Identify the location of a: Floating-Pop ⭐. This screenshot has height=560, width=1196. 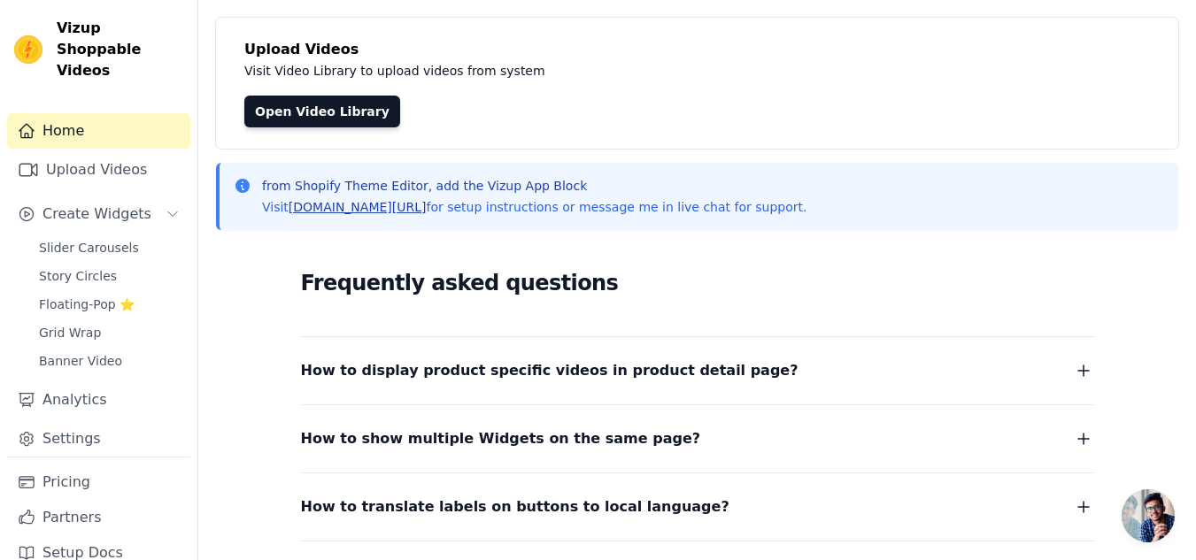
(109, 304).